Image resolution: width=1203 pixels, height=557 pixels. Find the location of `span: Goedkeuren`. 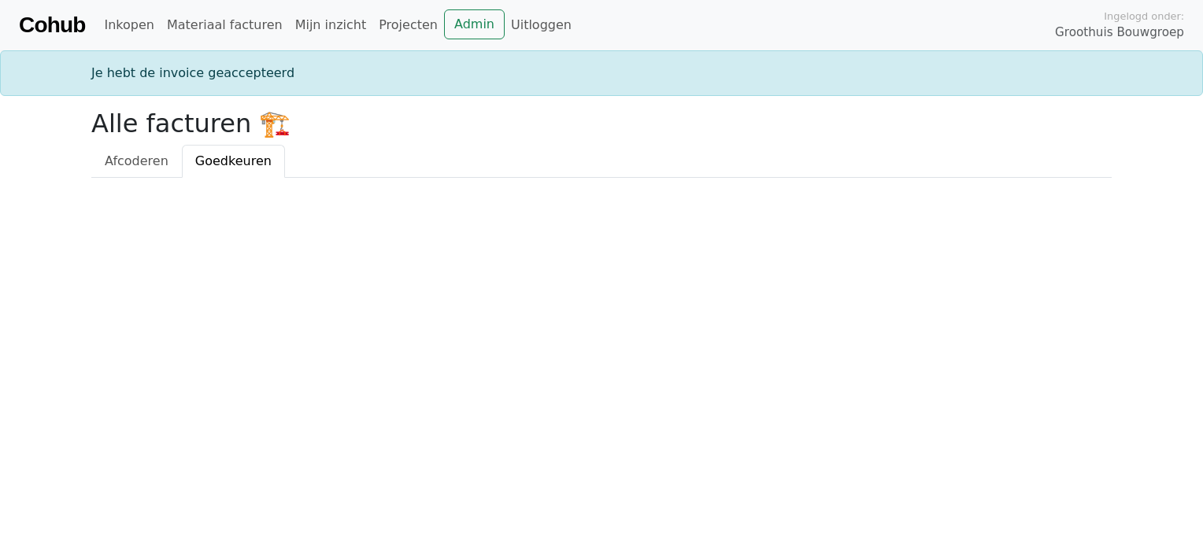

span: Goedkeuren is located at coordinates (233, 161).